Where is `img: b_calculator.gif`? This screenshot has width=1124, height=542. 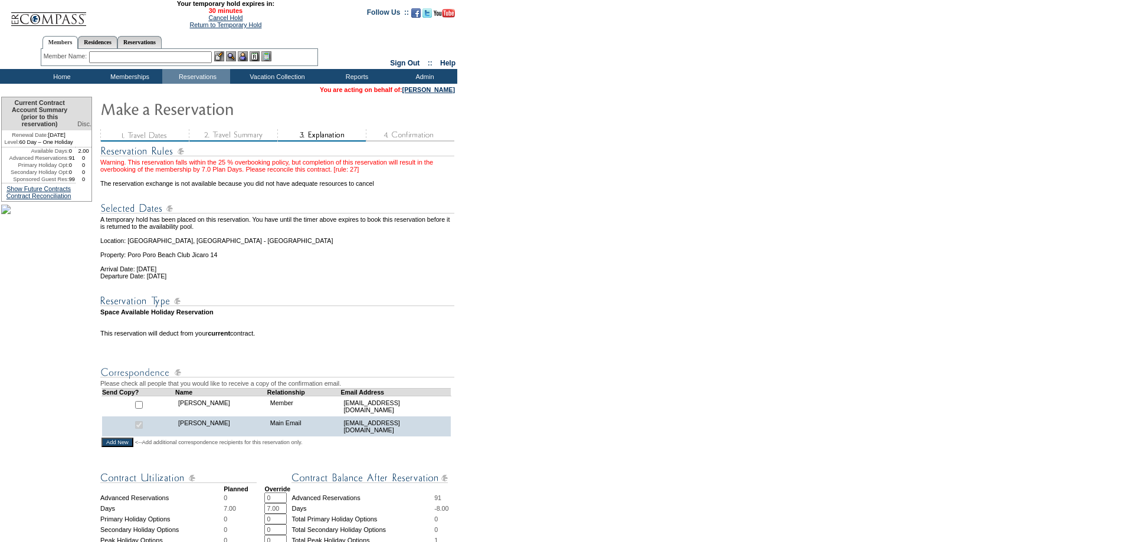
img: b_calculator.gif is located at coordinates (266, 56).